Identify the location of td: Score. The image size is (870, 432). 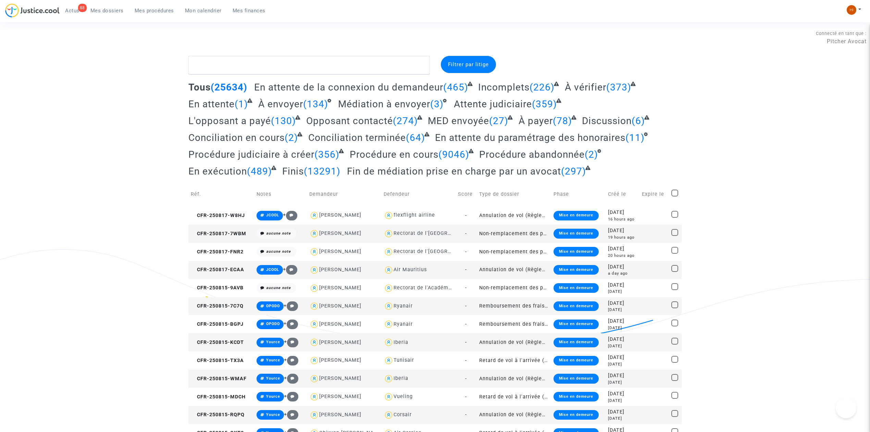
(466, 194).